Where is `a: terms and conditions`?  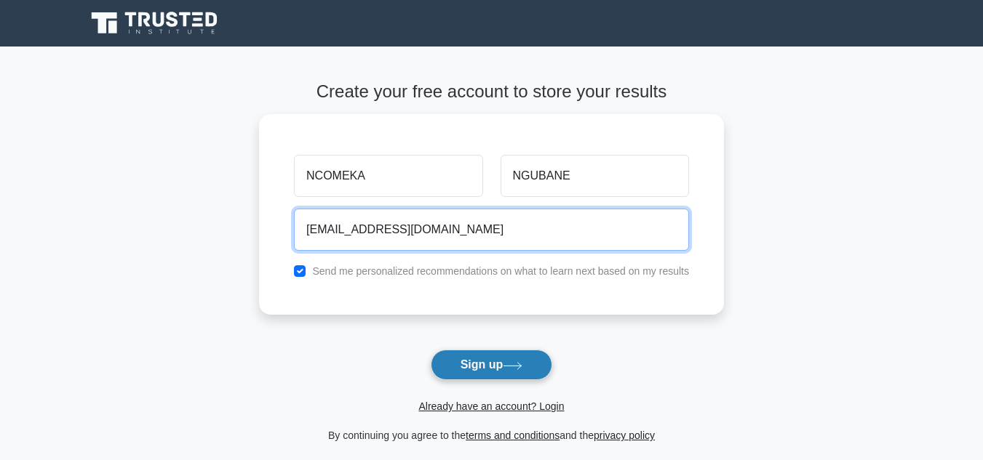
a: terms and conditions is located at coordinates (512, 436).